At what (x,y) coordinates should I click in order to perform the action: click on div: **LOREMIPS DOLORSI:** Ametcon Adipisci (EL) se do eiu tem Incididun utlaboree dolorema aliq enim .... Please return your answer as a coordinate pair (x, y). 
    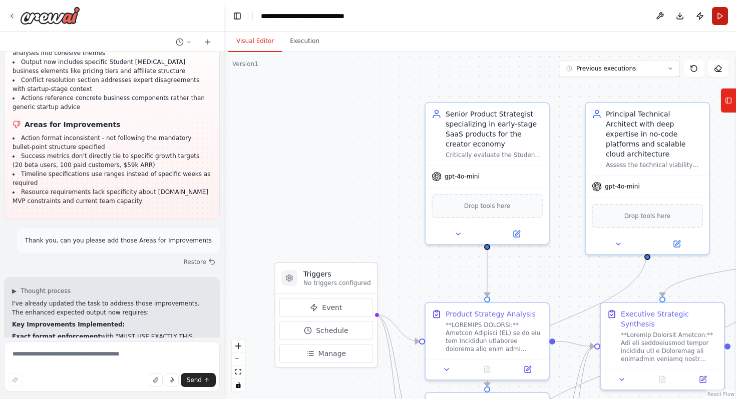
    Looking at the image, I should click on (494, 337).